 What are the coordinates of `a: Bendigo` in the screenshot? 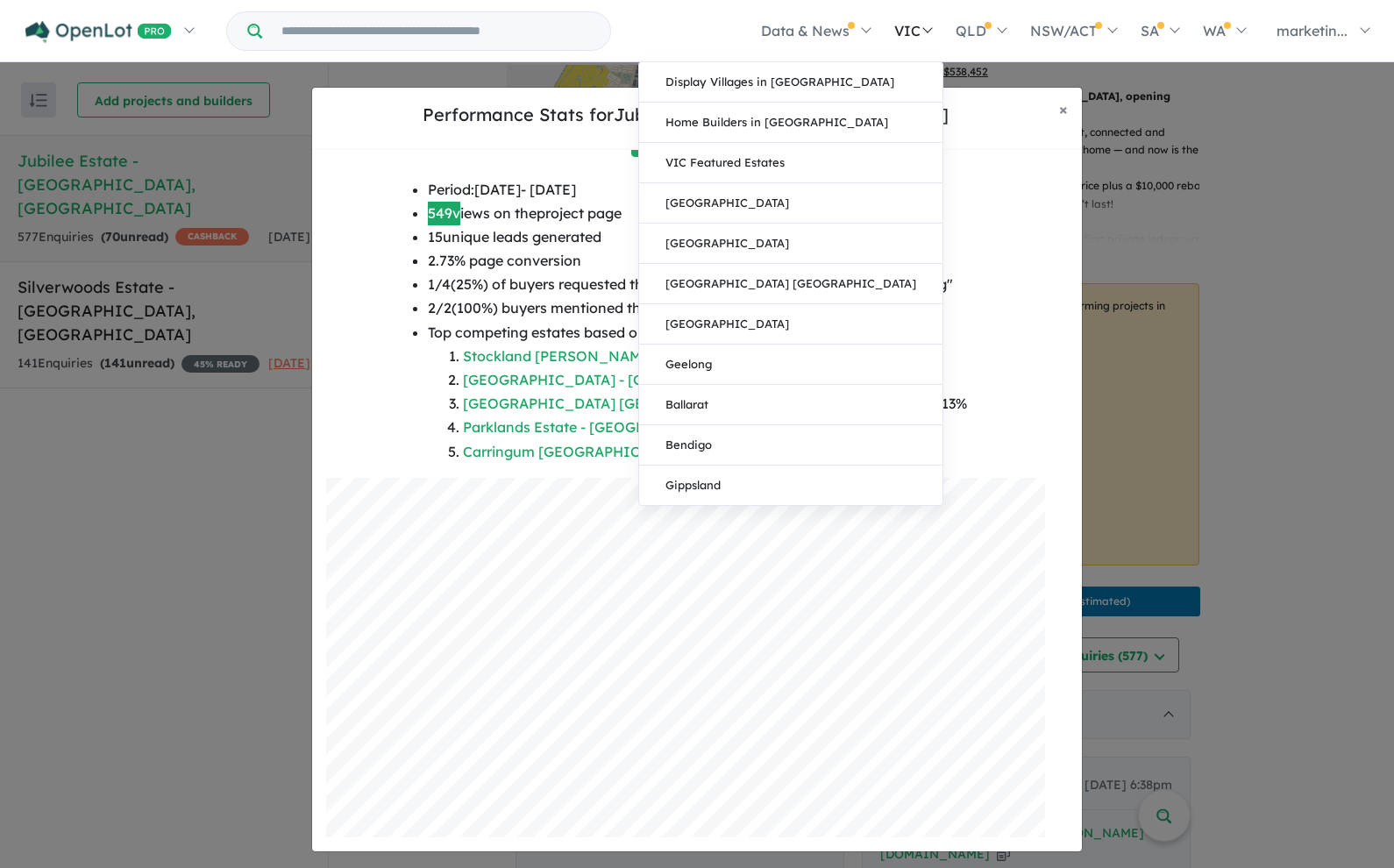 It's located at (791, 445).